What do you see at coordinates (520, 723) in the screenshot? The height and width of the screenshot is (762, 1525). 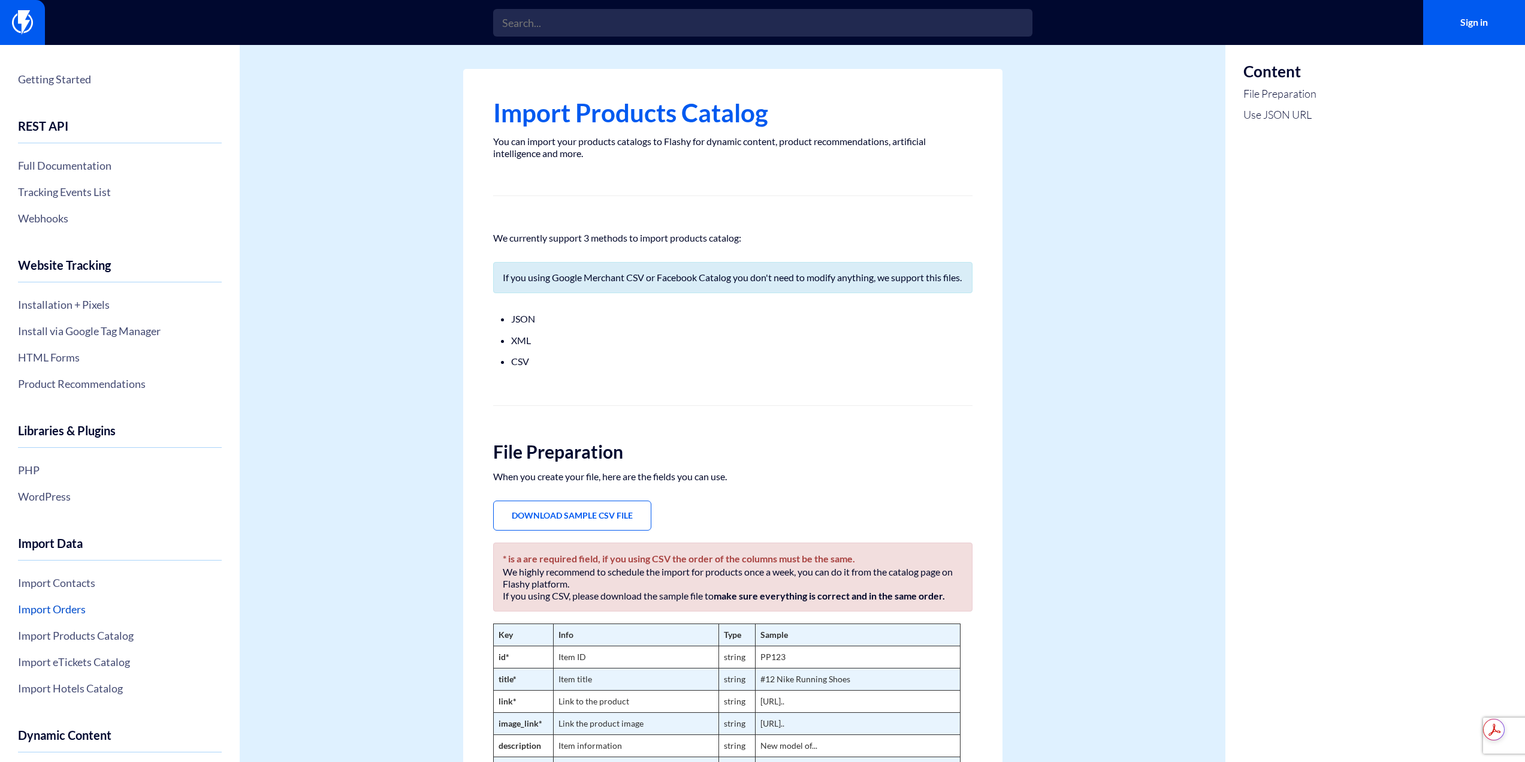 I see `strong: image_link*` at bounding box center [520, 723].